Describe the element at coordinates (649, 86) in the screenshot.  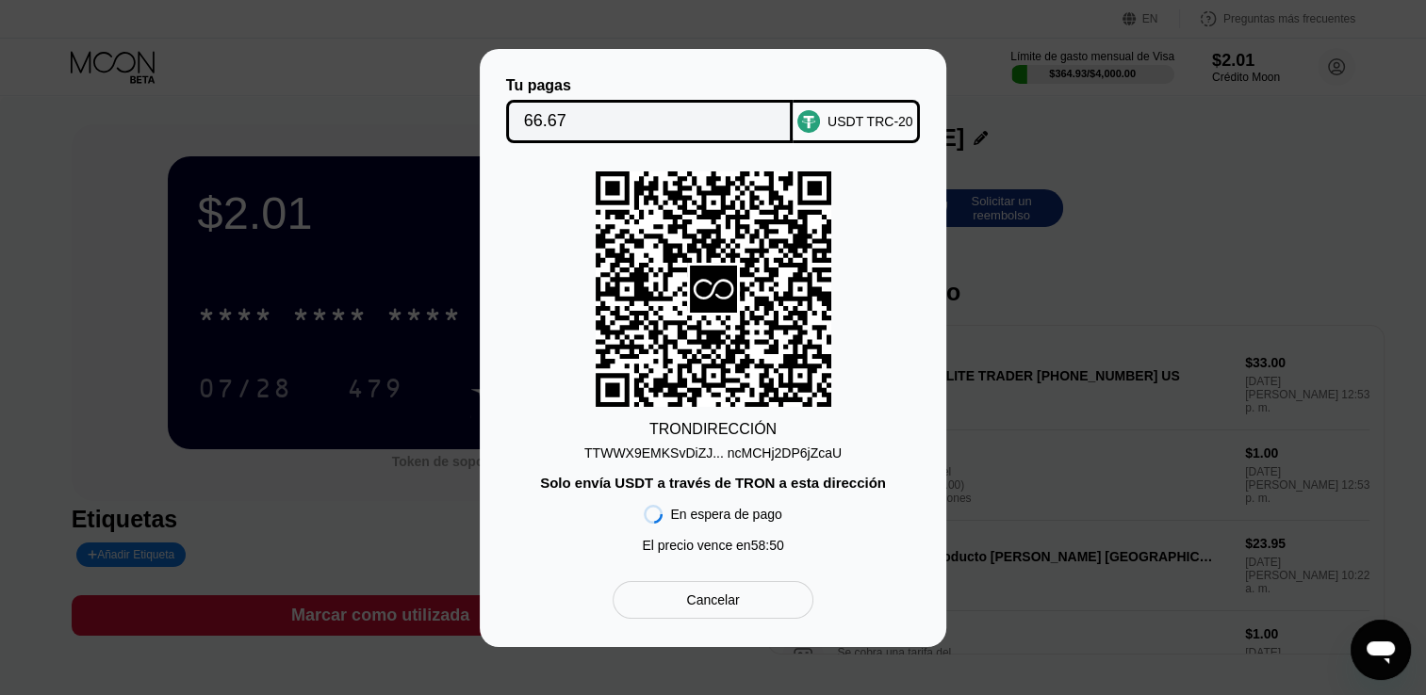
I see `div: Tu pagas` at that location.